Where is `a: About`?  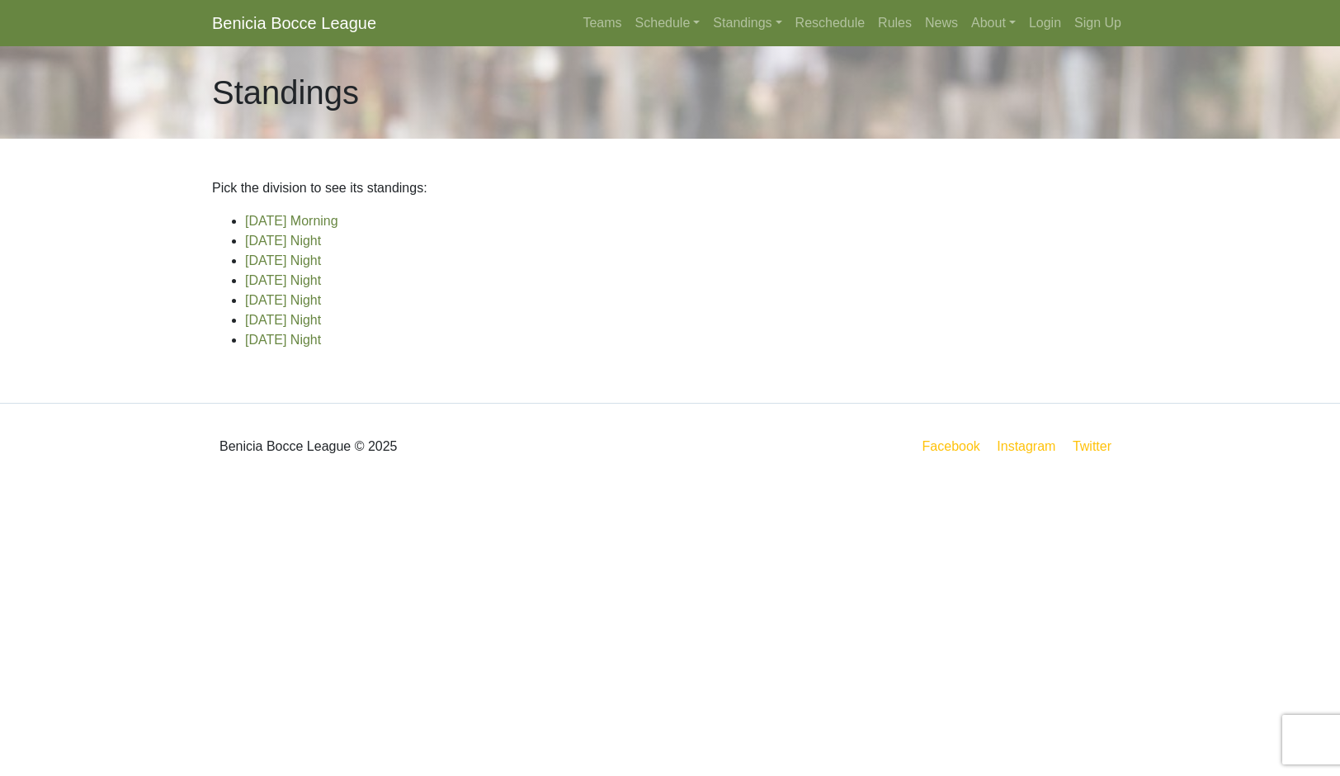 a: About is located at coordinates (994, 23).